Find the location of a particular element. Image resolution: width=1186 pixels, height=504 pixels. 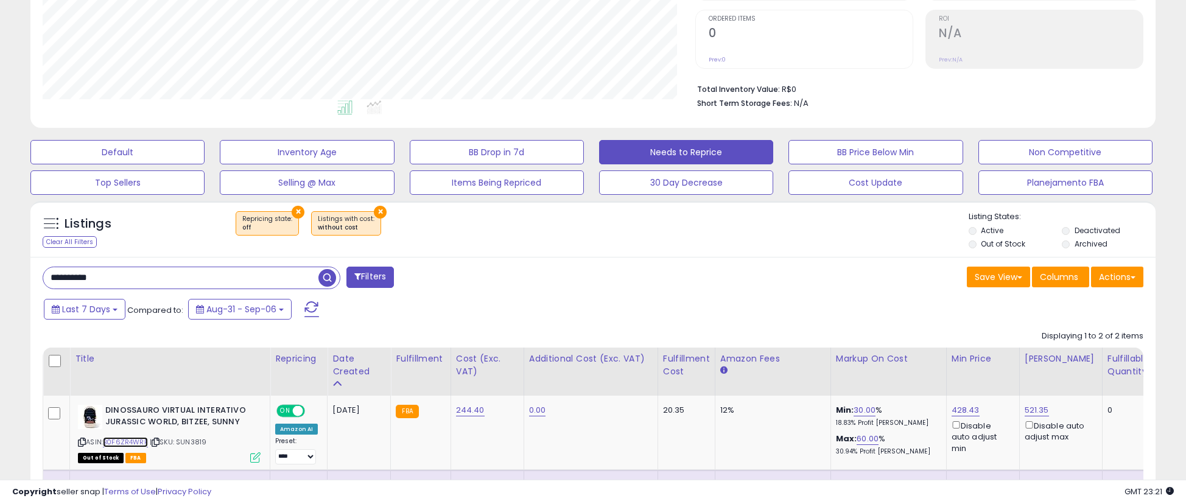

span: | SKU: SUN3819 is located at coordinates (178, 442).